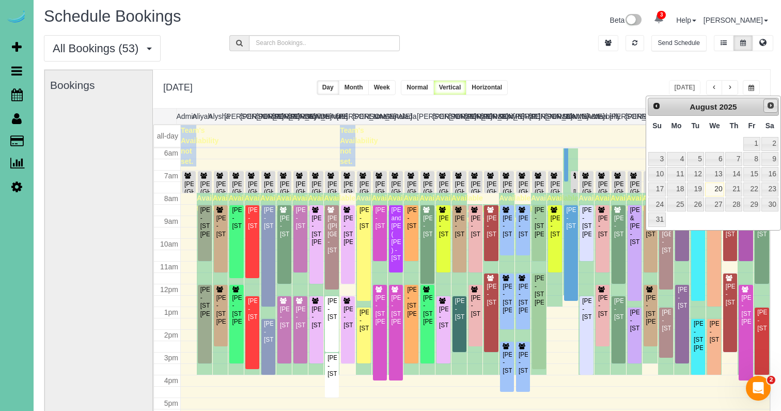  What do you see at coordinates (171, 380) in the screenshot?
I see `span: 4pm` at bounding box center [171, 380].